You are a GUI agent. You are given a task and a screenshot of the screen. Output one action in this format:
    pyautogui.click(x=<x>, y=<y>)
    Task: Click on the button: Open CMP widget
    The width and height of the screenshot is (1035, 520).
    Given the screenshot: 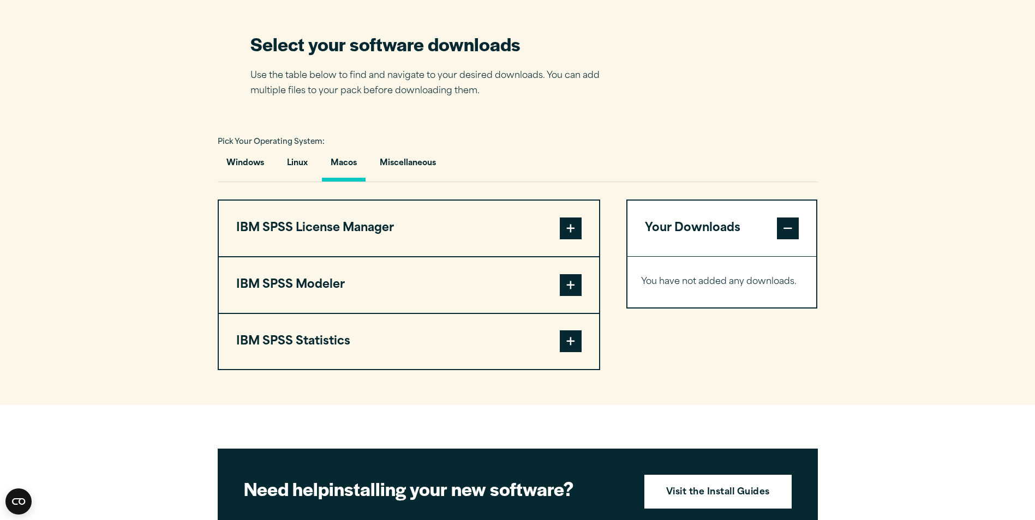 What is the action you would take?
    pyautogui.click(x=19, y=502)
    